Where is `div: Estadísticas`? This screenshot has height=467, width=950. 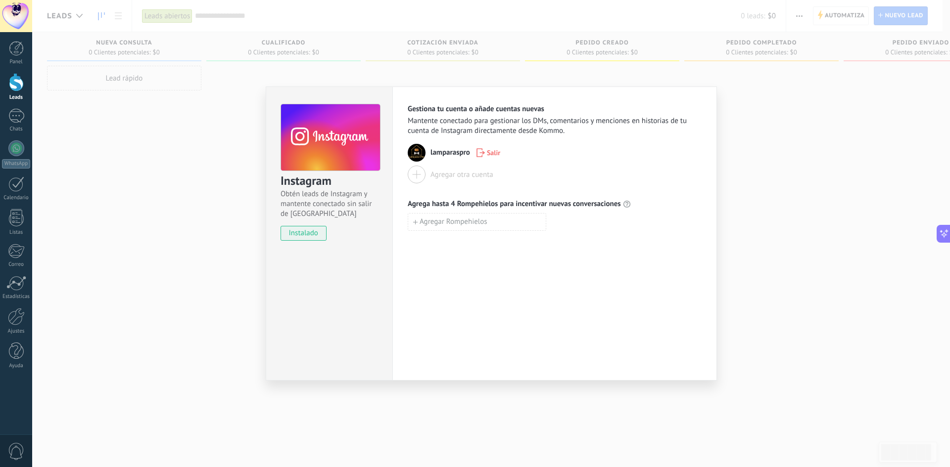
div: Estadísticas is located at coordinates (16, 297).